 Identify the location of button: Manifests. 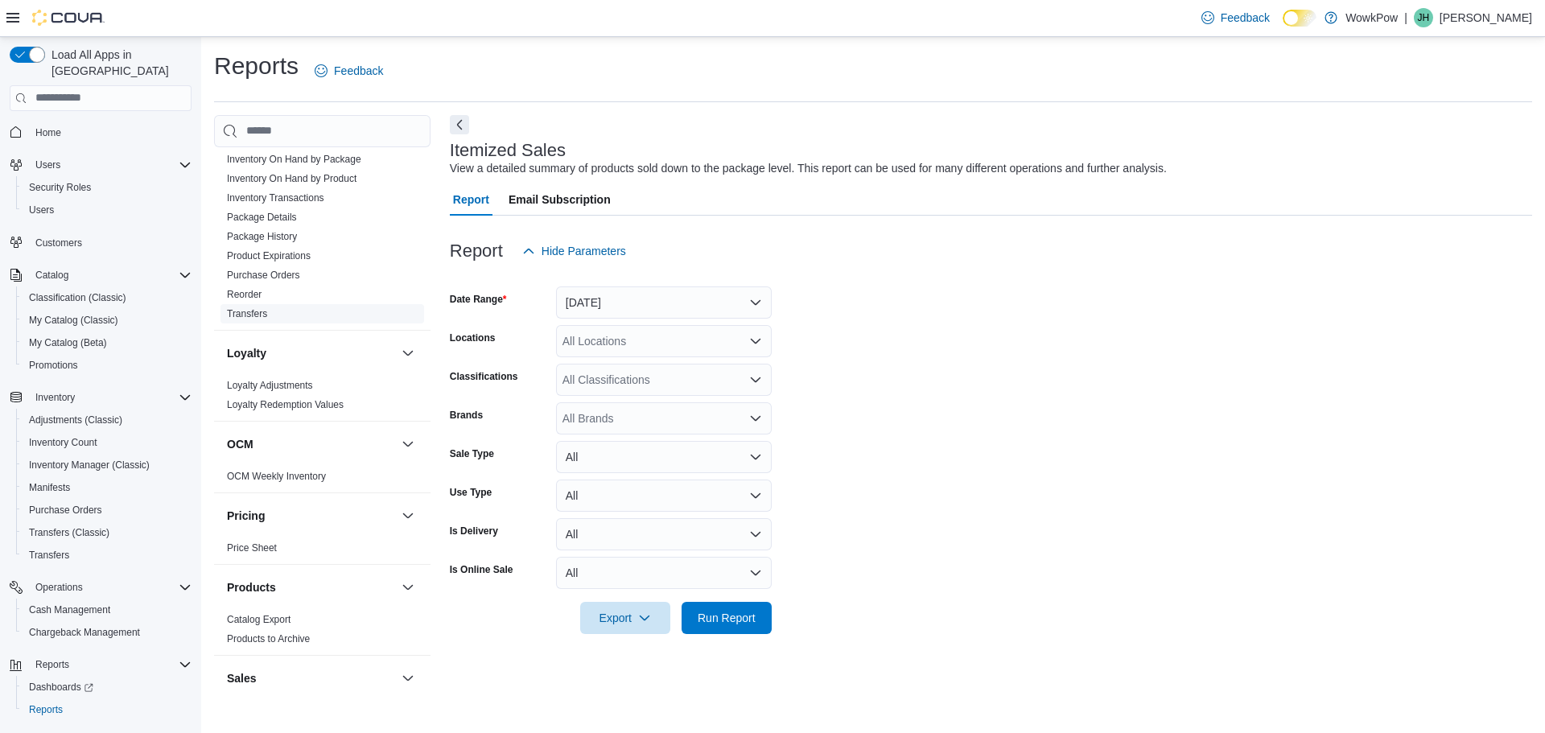
(107, 488).